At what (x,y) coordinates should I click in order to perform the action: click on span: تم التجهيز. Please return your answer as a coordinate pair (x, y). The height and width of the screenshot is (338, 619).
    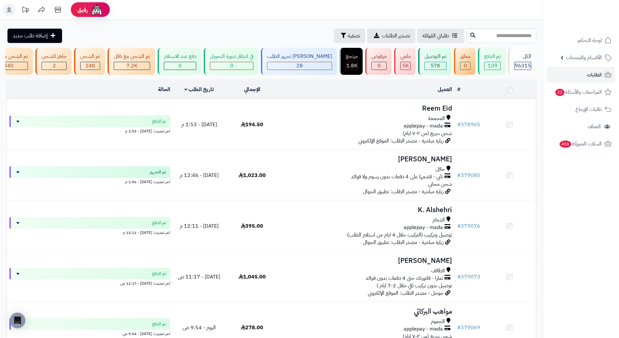
    Looking at the image, I should click on (158, 172).